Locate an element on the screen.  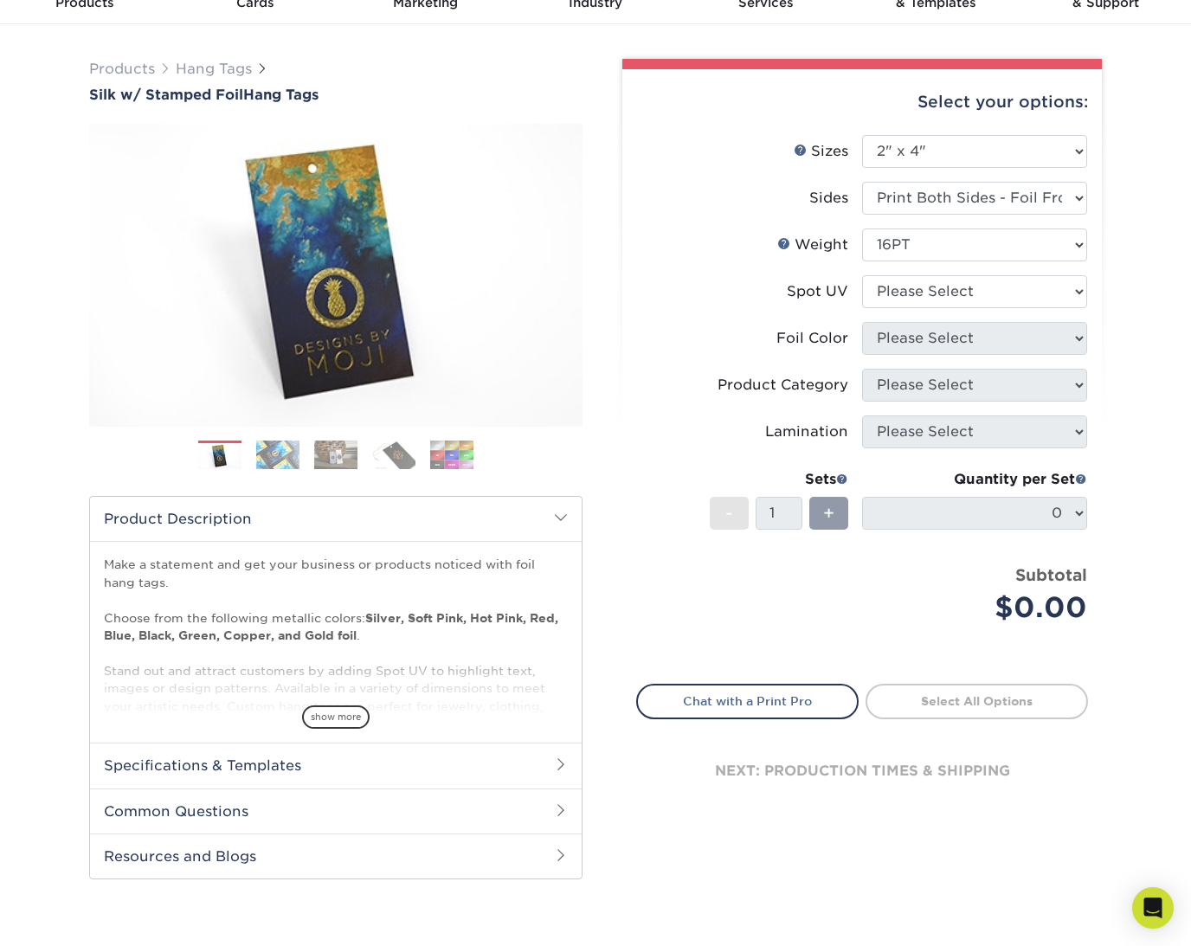
img: Silk w/ Stamped Foil 01 is located at coordinates (336, 275).